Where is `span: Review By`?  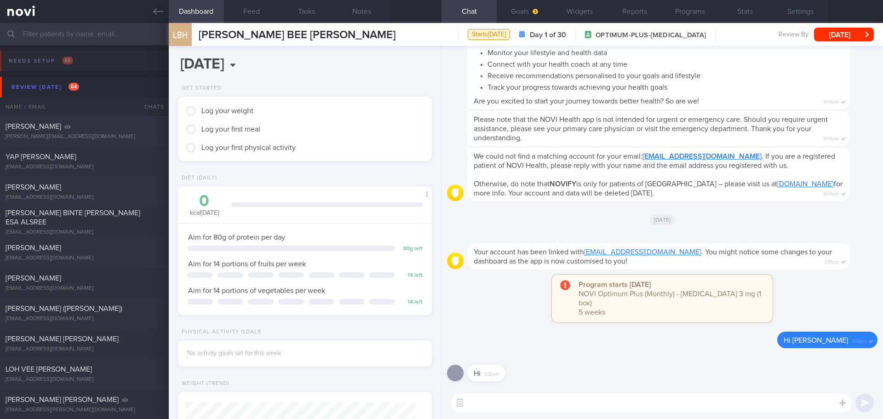
span: Review By is located at coordinates (794, 35).